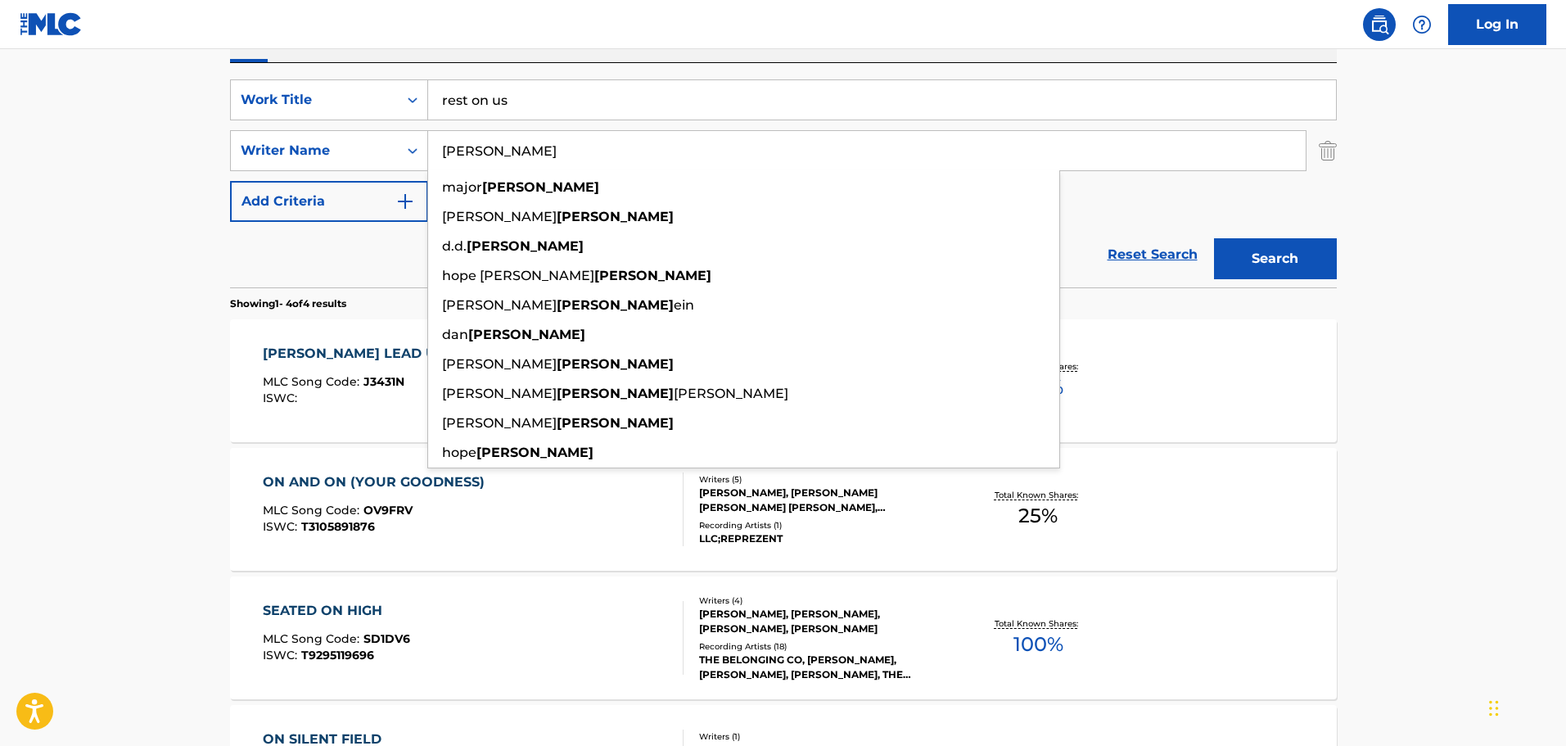  I want to click on div: Work Title, so click(314, 100).